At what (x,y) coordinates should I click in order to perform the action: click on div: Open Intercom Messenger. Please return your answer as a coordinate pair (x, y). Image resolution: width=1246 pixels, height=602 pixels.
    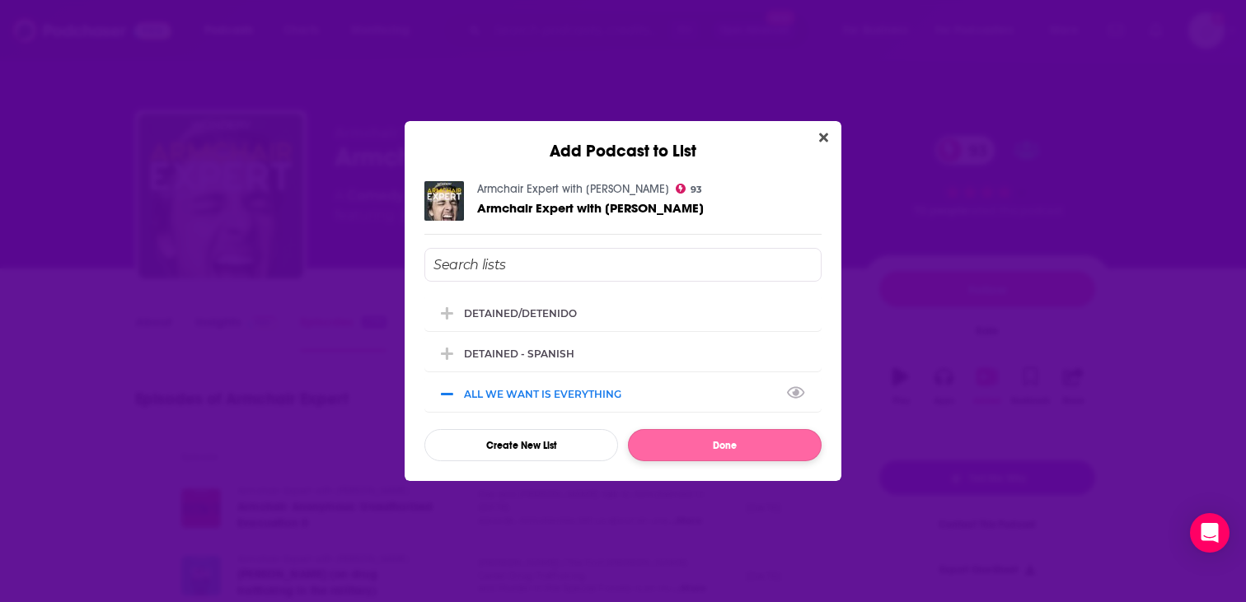
    Looking at the image, I should click on (1210, 533).